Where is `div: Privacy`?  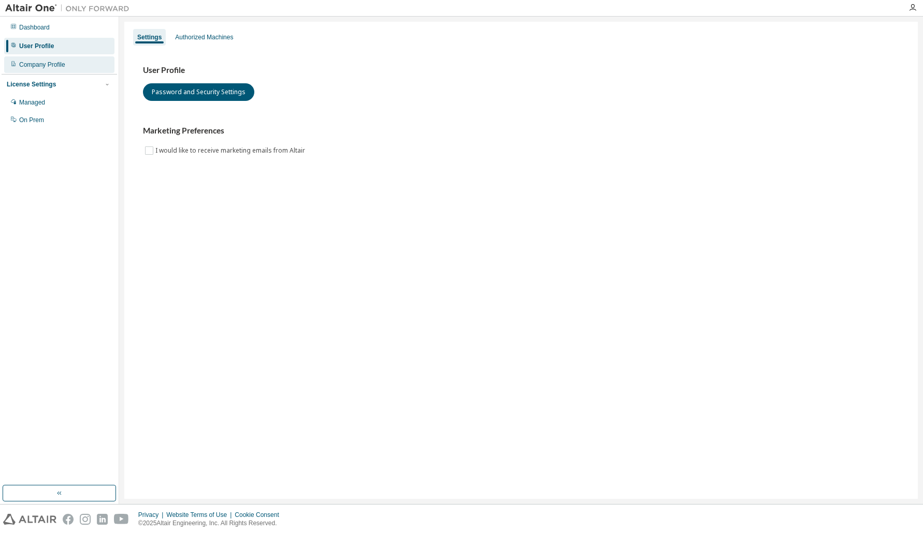 div: Privacy is located at coordinates (152, 515).